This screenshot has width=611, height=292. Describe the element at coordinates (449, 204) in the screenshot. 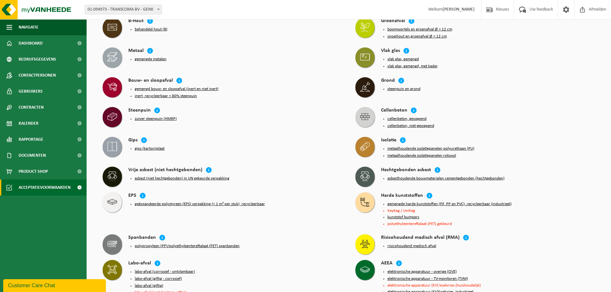

I see `button: gemengde harde kunststoffen (PE, PP en PVC), recycleerbaar (industrieel)` at that location.